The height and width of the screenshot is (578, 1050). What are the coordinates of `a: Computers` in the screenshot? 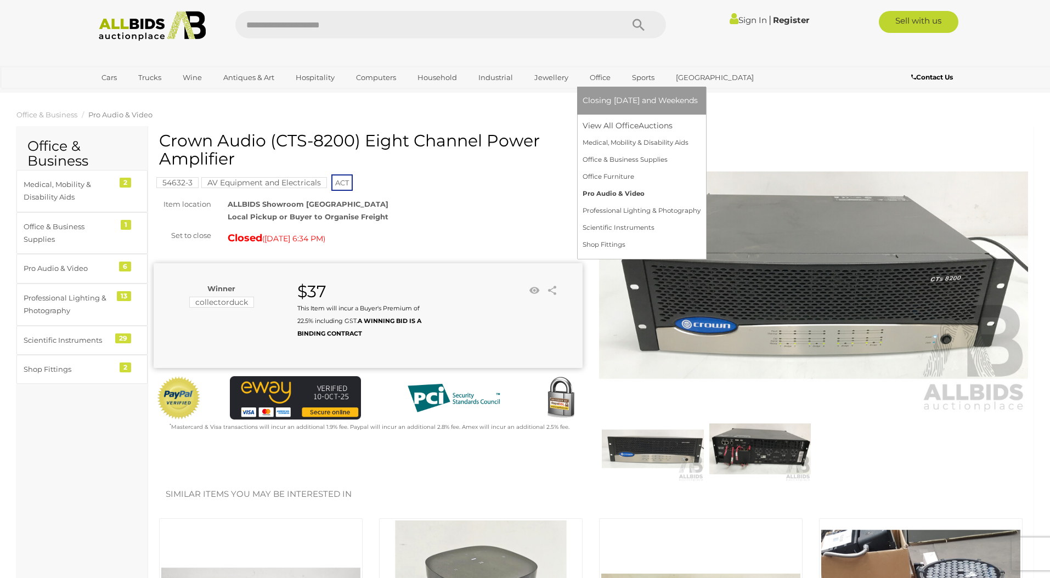 It's located at (376, 77).